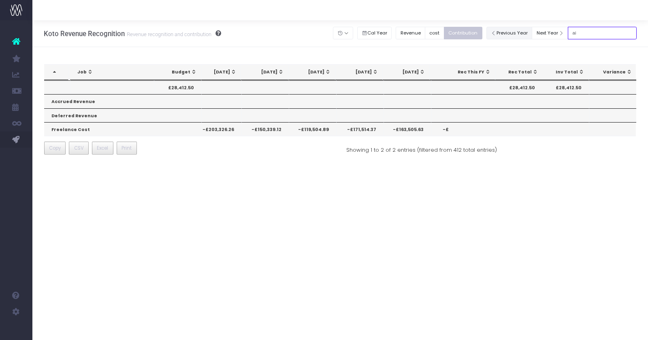 This screenshot has width=648, height=340. I want to click on button: Excel, so click(103, 148).